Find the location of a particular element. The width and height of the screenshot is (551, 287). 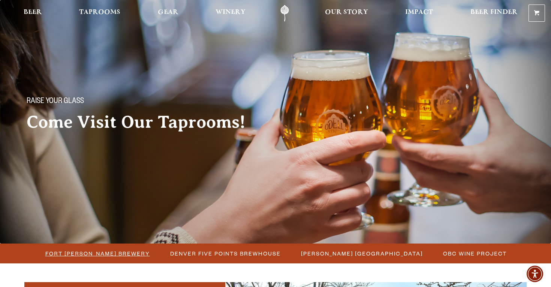

a: Winery is located at coordinates (231, 13).